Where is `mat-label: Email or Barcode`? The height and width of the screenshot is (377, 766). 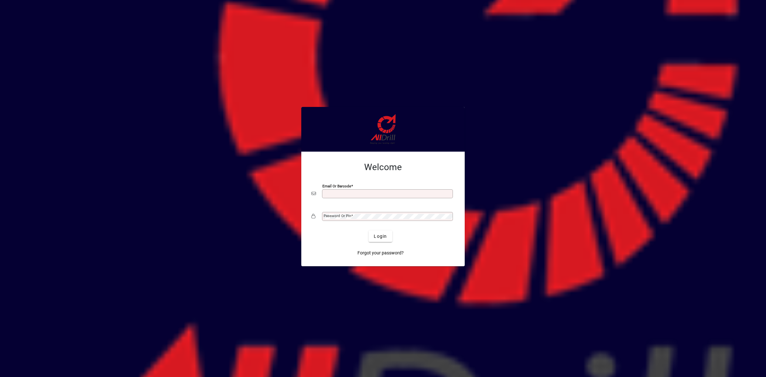
mat-label: Email or Barcode is located at coordinates (337, 186).